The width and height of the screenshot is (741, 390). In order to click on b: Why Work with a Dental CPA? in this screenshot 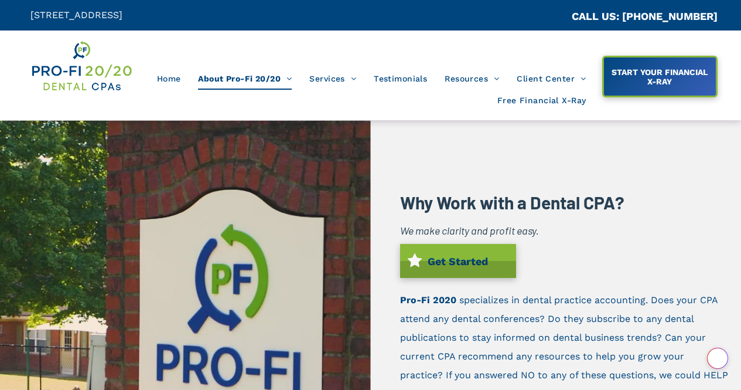, I will do `click(512, 202)`.